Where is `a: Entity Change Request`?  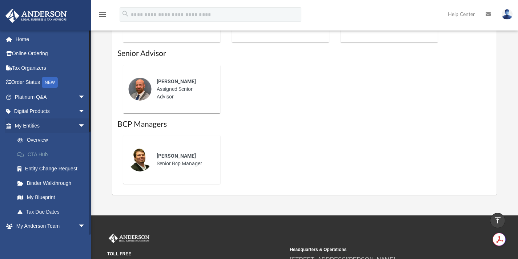 a: Entity Change Request is located at coordinates (53, 169).